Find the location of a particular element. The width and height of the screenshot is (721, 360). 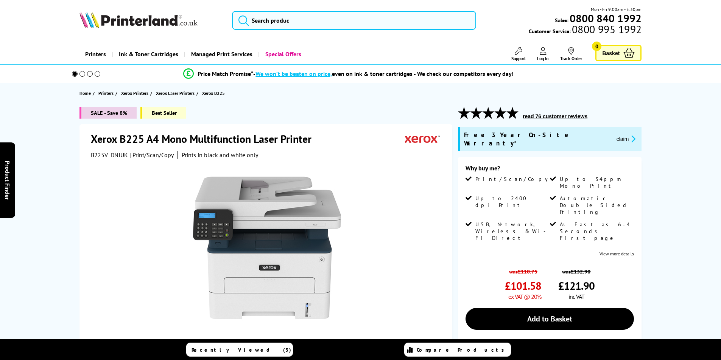

i: Prints in black and white only is located at coordinates (220, 155).